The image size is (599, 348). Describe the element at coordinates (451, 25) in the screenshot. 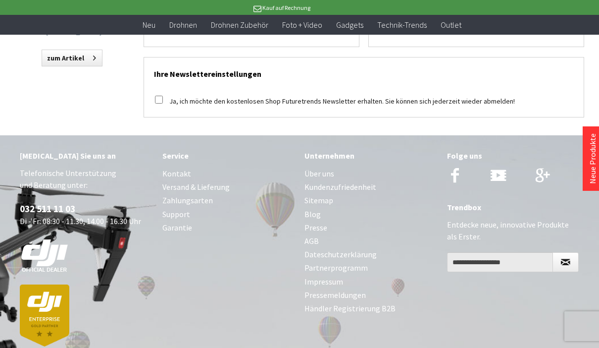

I see `a: Outlet` at that location.